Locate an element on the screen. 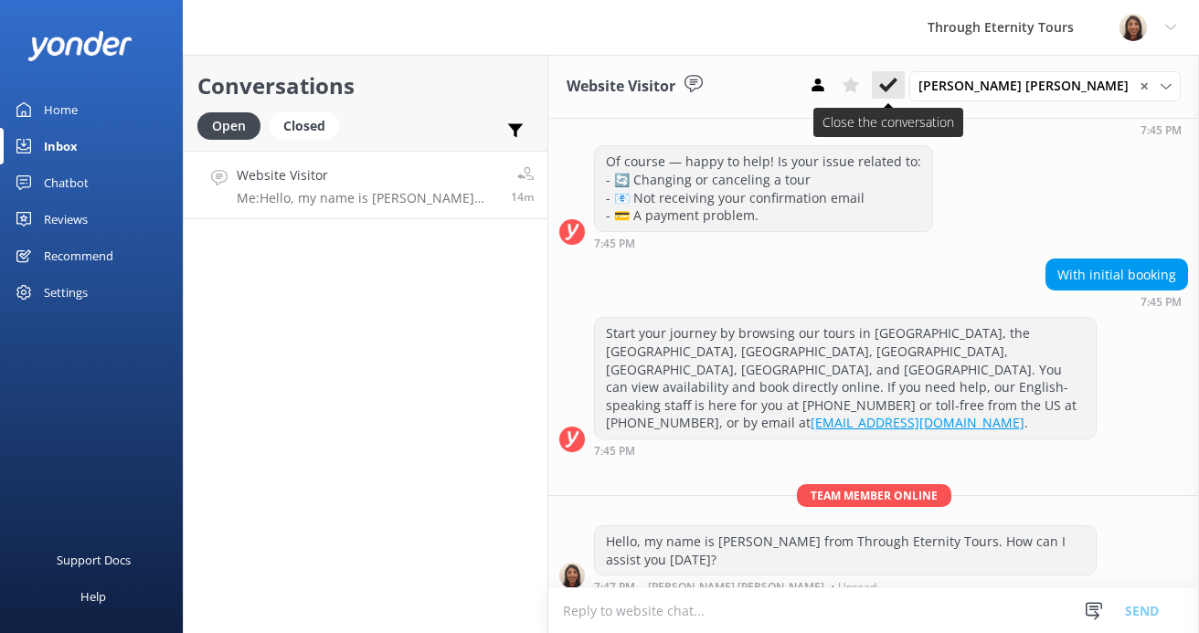 This screenshot has width=1199, height=633. div: Support Docs is located at coordinates (93, 560).